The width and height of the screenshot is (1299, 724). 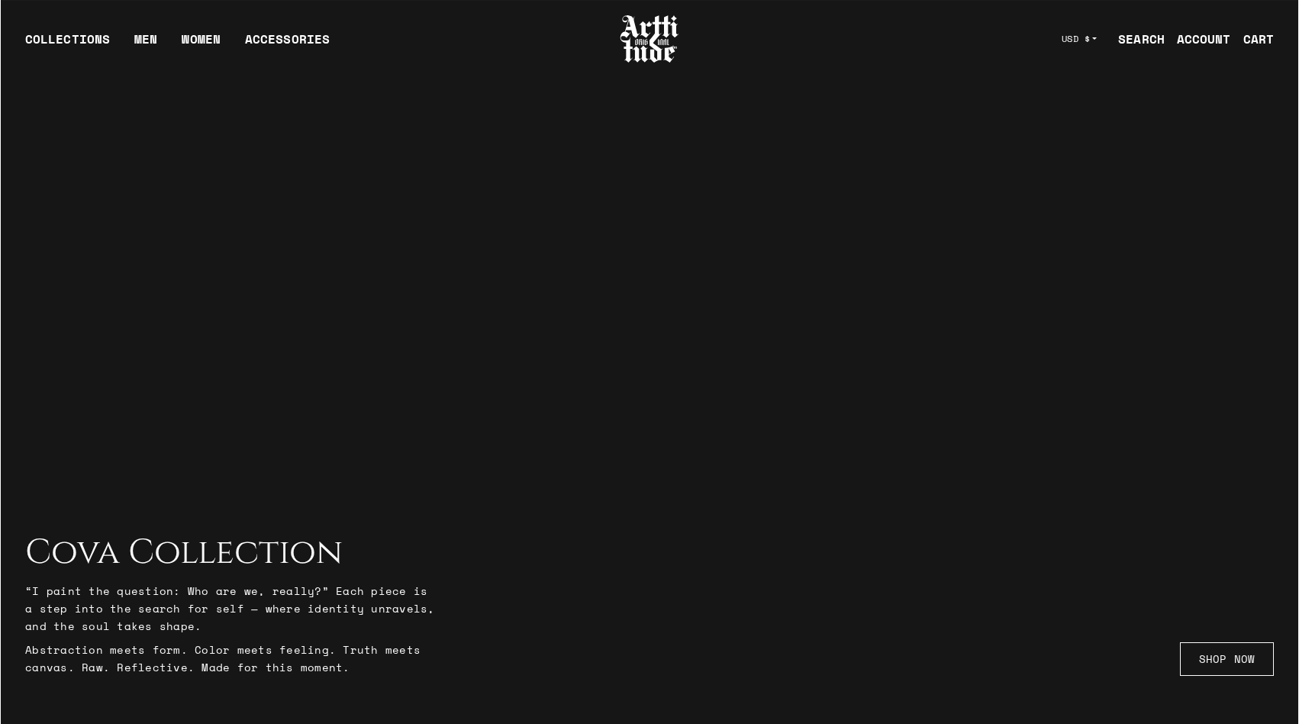 I want to click on a: SEARCH, so click(x=1135, y=39).